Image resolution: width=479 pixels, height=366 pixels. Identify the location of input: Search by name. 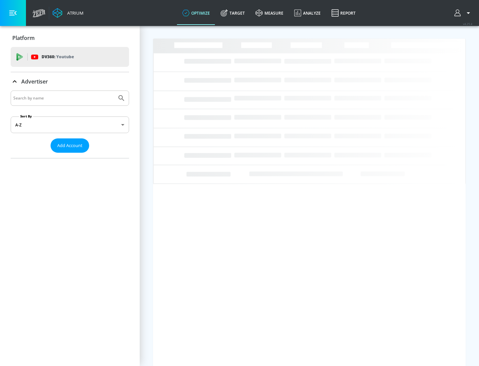
(64, 98).